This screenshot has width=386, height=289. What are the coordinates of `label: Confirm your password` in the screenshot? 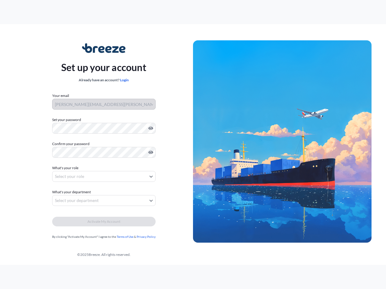 It's located at (104, 144).